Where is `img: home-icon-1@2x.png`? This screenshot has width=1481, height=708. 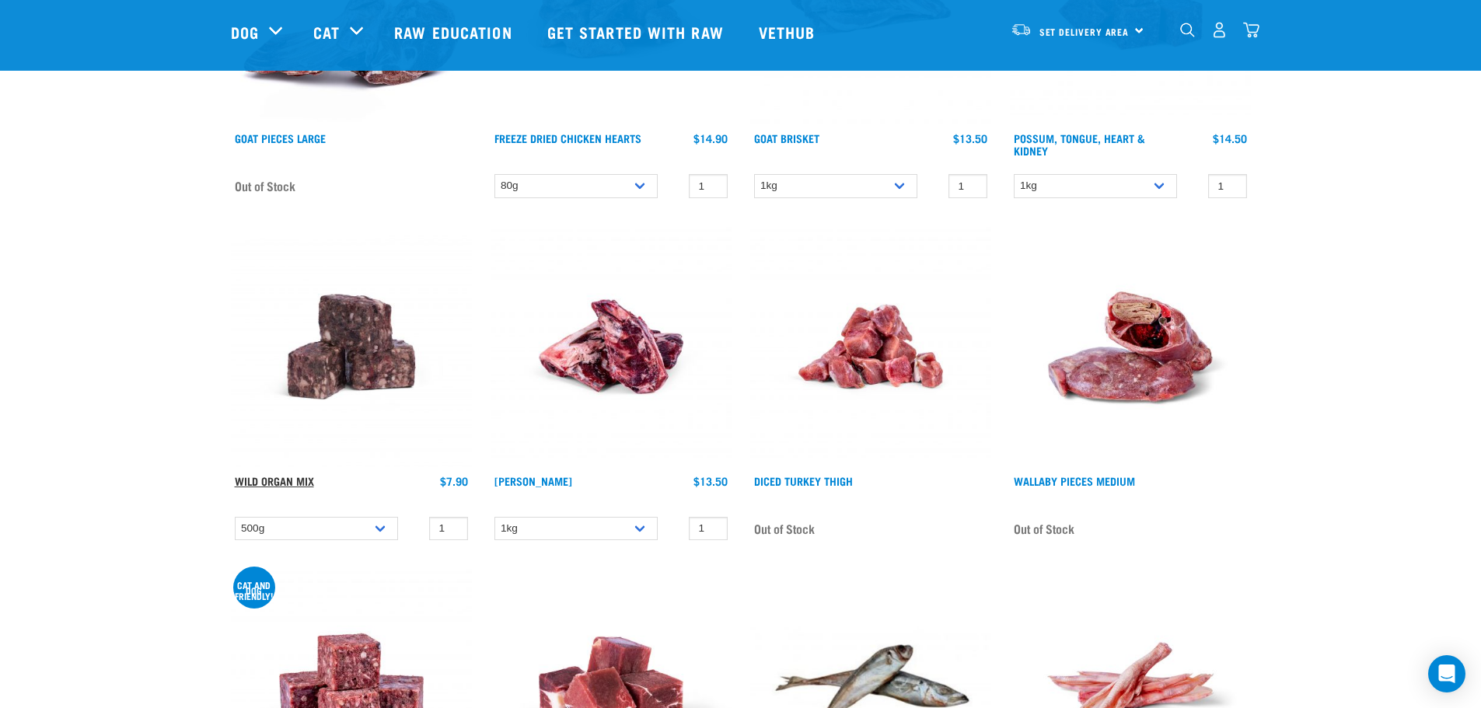 img: home-icon-1@2x.png is located at coordinates (1187, 30).